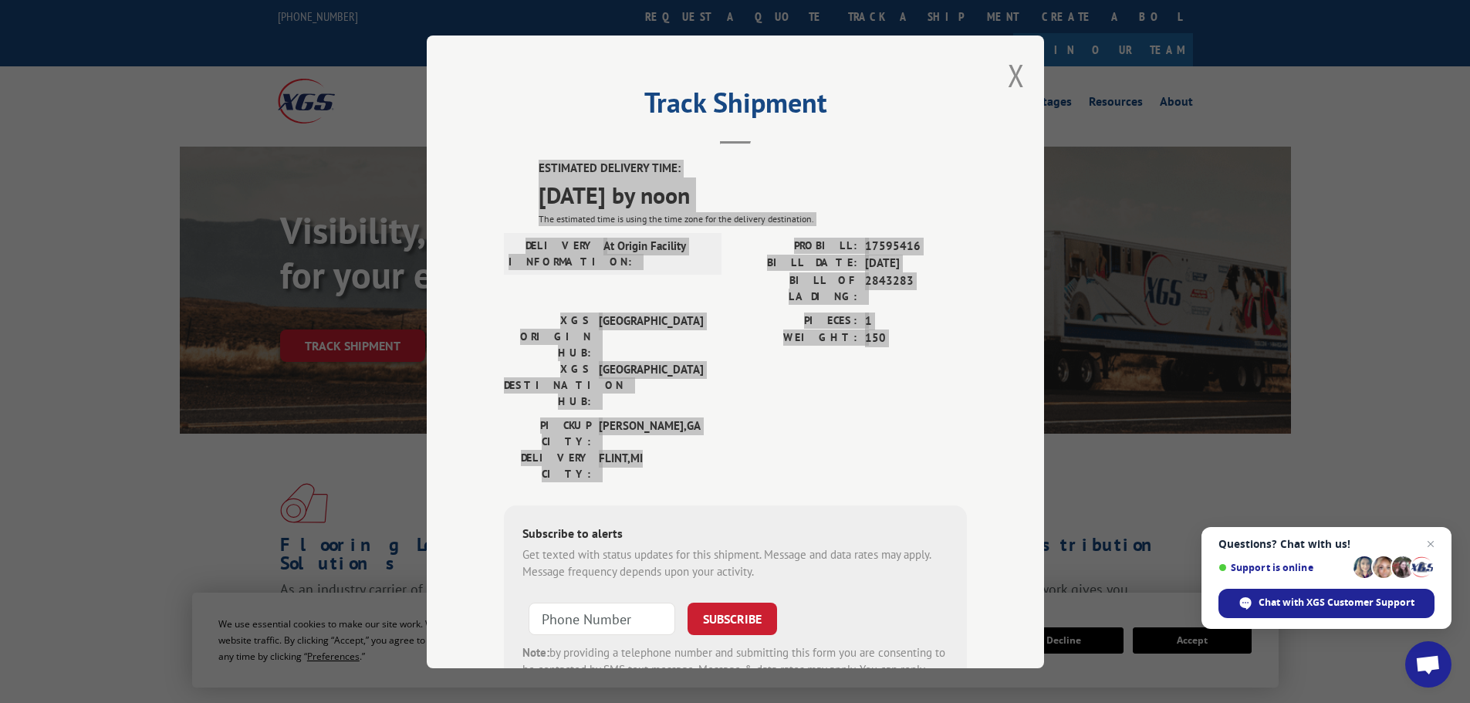 The width and height of the screenshot is (1470, 703). Describe the element at coordinates (547, 465) in the screenshot. I see `label: DELIVERY CITY:` at that location.